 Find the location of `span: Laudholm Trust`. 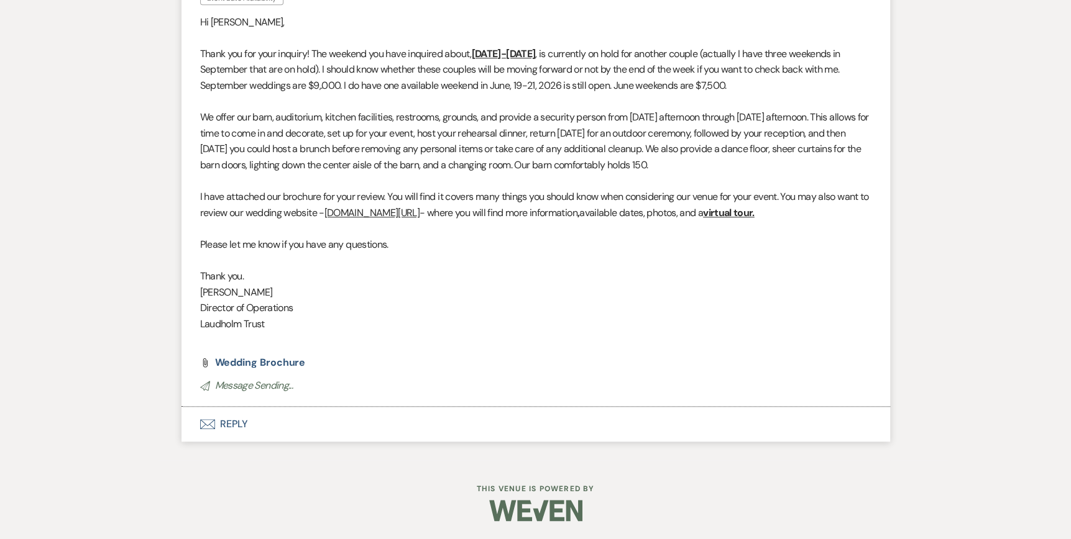

span: Laudholm Trust is located at coordinates (232, 324).